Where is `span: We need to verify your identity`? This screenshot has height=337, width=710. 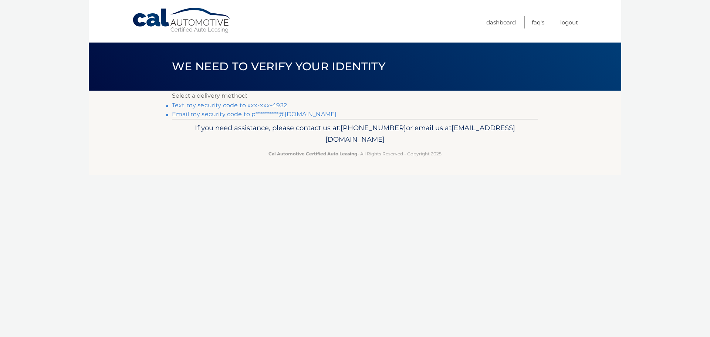
span: We need to verify your identity is located at coordinates (278, 66).